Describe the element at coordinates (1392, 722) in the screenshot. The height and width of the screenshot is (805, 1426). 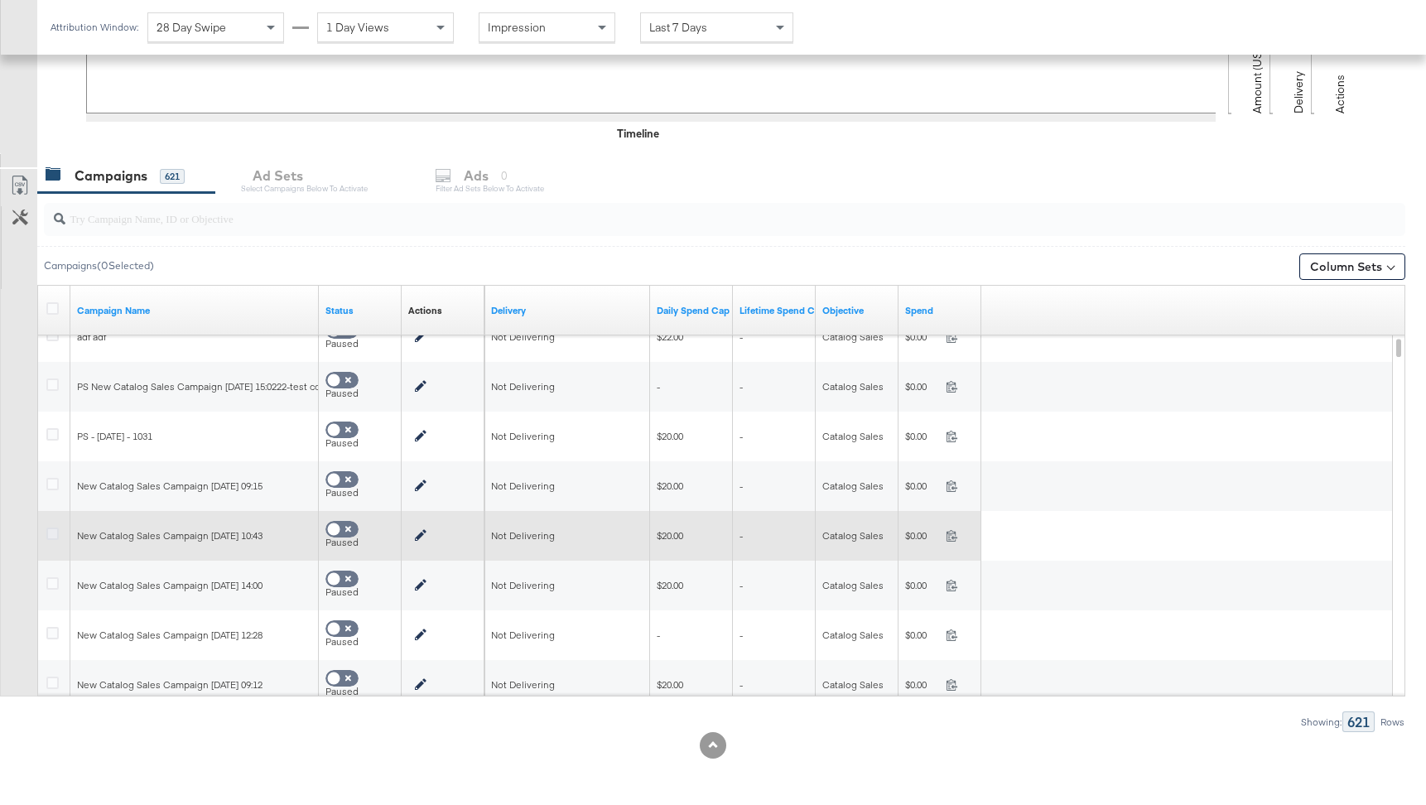
I see `div: Rows` at that location.